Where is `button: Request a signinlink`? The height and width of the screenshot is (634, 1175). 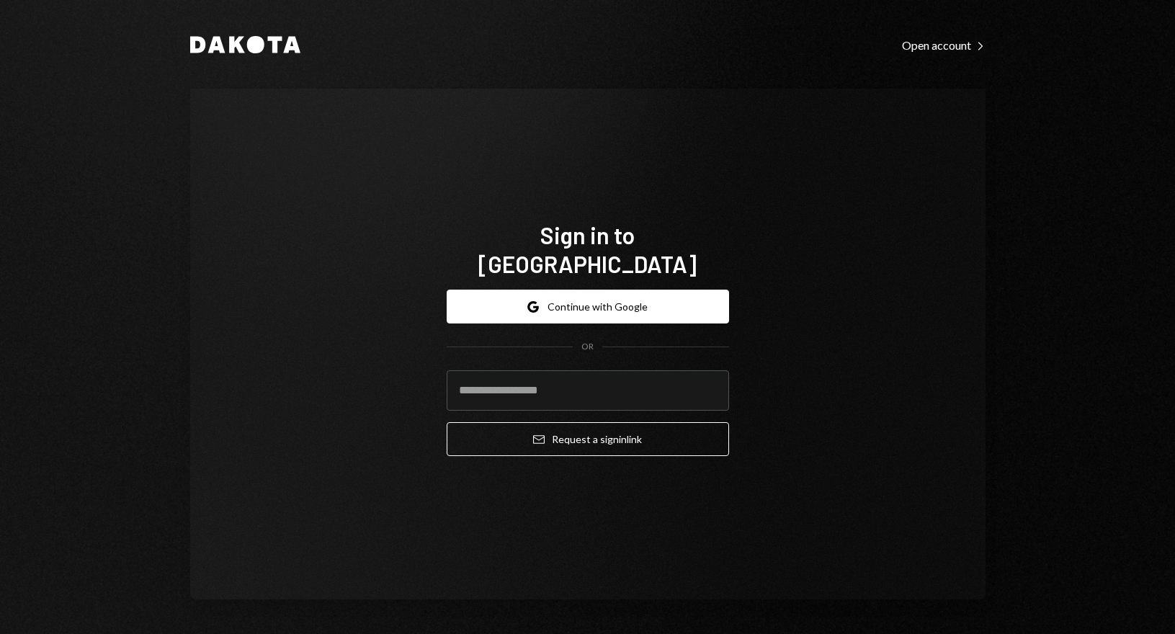 button: Request a signinlink is located at coordinates (588, 439).